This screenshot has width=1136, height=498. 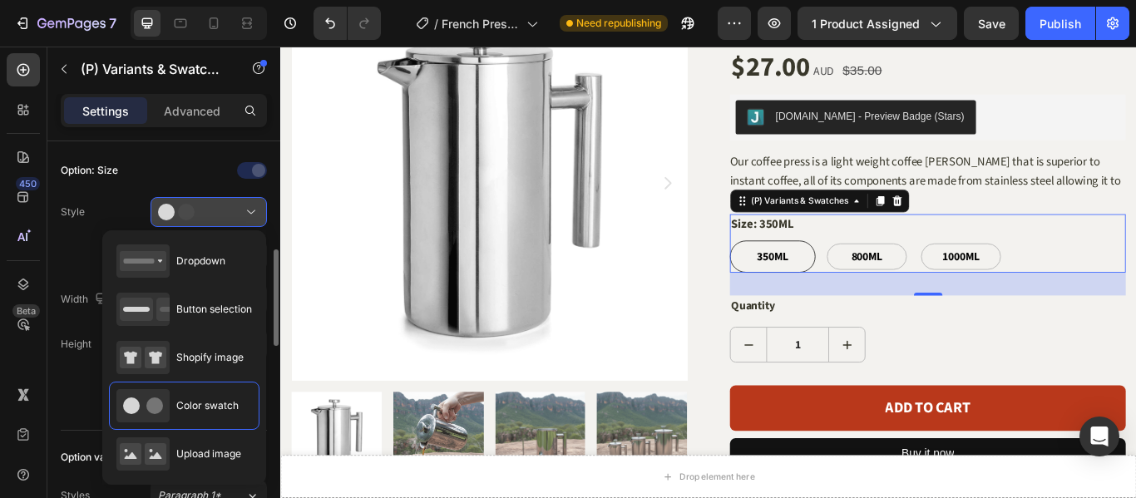 What do you see at coordinates (27, 184) in the screenshot?
I see `div: 450` at bounding box center [27, 184].